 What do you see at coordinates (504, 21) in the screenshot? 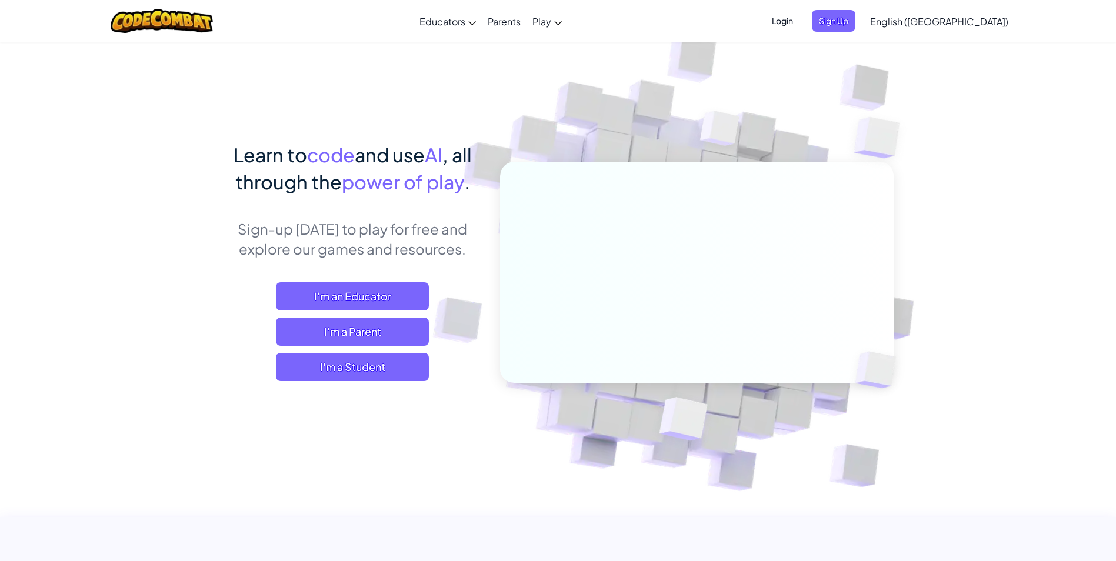
I see `a: Parents` at bounding box center [504, 21].